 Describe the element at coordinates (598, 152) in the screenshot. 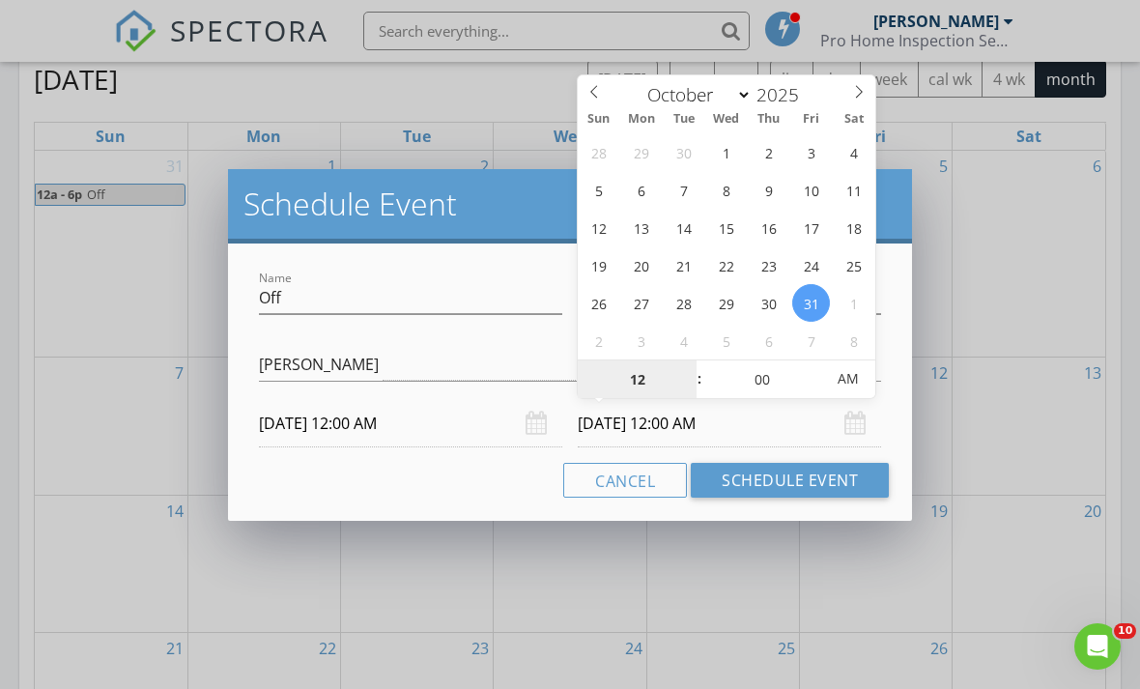

I see `span: September 28, 2025` at that location.